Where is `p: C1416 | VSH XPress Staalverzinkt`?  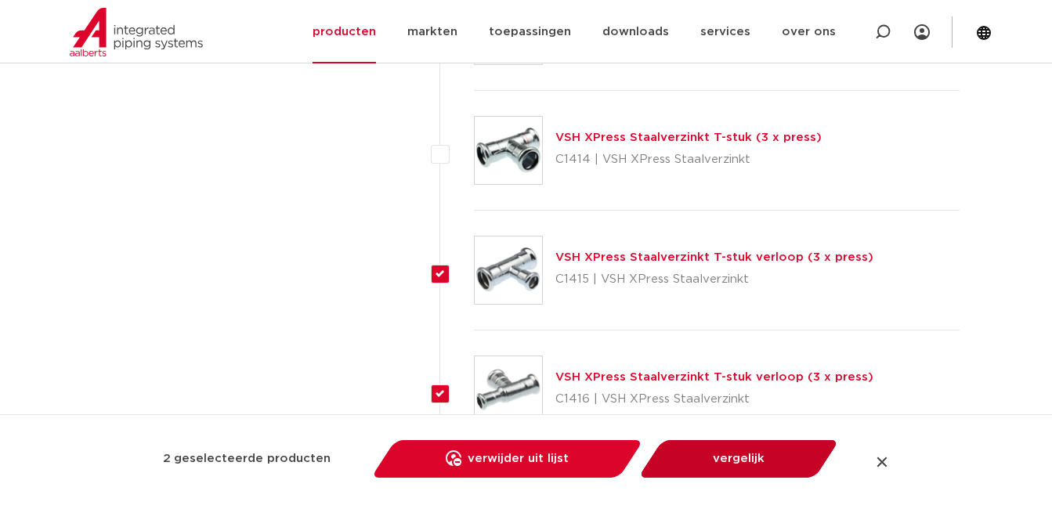
p: C1416 | VSH XPress Staalverzinkt is located at coordinates (715, 400).